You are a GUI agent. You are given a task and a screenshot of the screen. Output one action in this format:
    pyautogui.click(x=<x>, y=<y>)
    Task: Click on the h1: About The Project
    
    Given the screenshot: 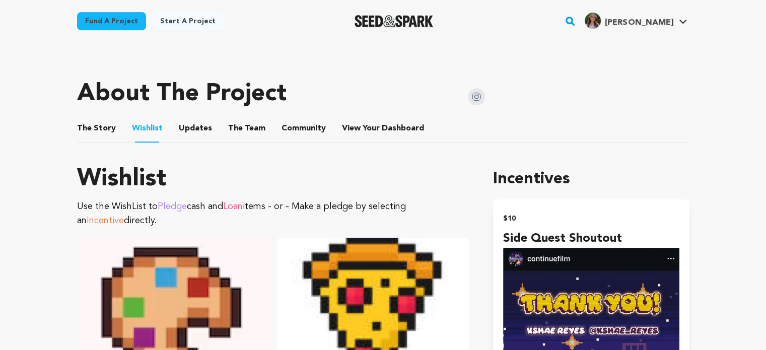 What is the action you would take?
    pyautogui.click(x=182, y=94)
    